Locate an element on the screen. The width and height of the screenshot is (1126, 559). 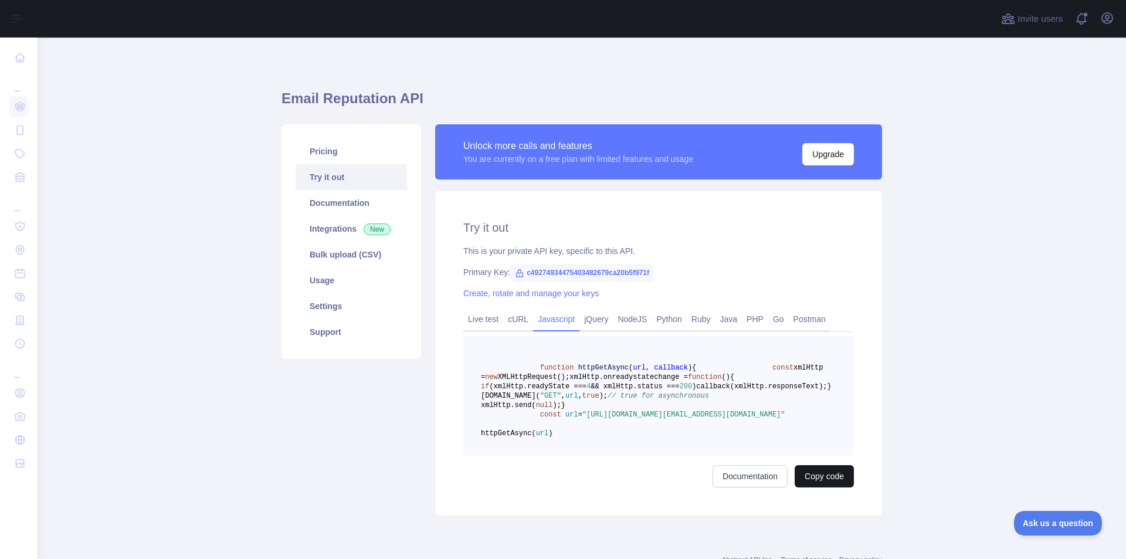
a: Support is located at coordinates (351, 332).